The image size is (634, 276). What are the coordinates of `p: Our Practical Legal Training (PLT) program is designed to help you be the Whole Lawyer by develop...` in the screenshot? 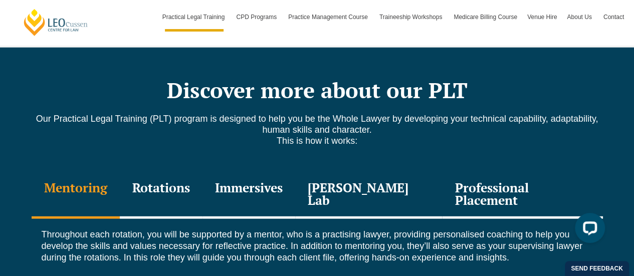 It's located at (317, 130).